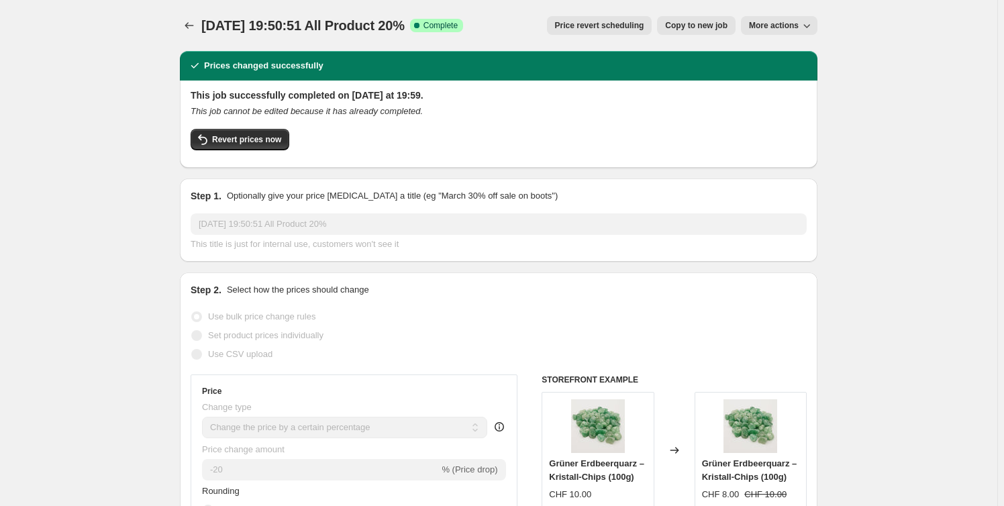 The image size is (1004, 506). Describe the element at coordinates (499, 224) in the screenshot. I see `input: 30% off holiday sale` at that location.